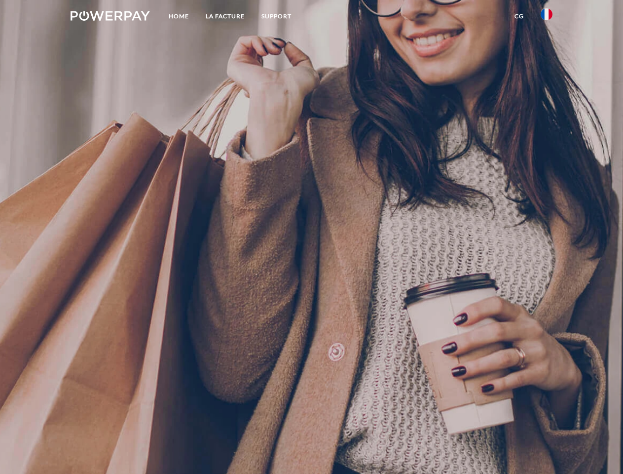  What do you see at coordinates (110, 16) in the screenshot?
I see `img: logo-powerpay-white.svg` at bounding box center [110, 16].